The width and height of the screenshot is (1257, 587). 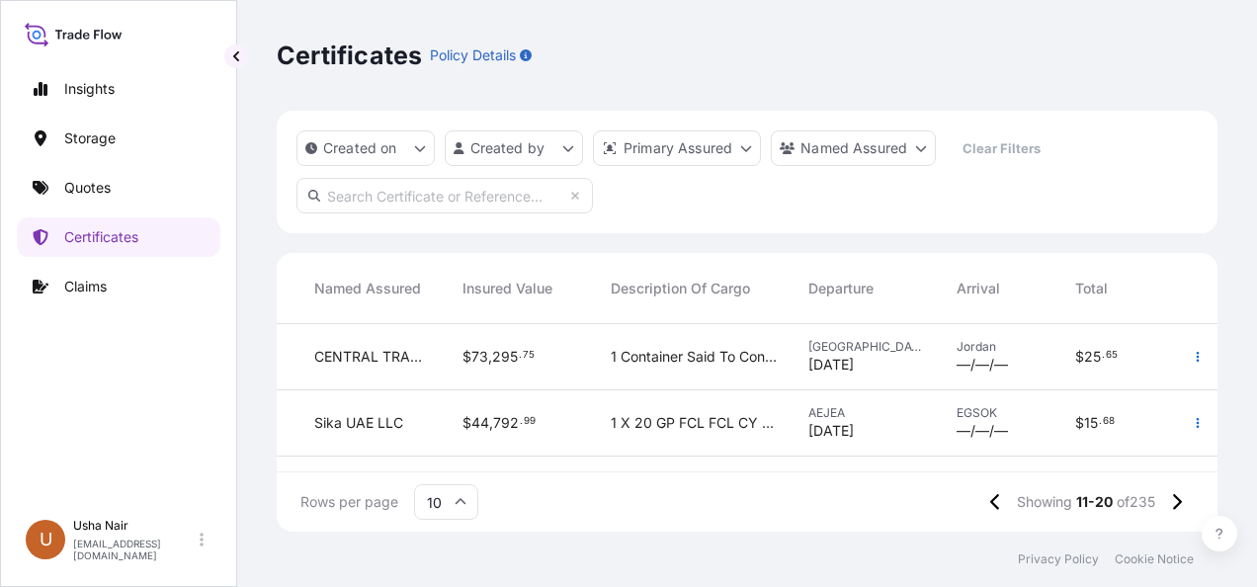 What do you see at coordinates (480, 423) in the screenshot?
I see `span: 44` at bounding box center [480, 423].